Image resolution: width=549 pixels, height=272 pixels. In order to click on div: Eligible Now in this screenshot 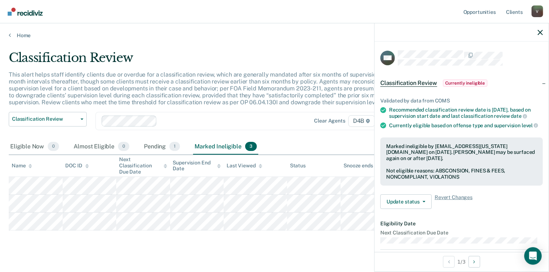, I will do `click(35, 147)`.